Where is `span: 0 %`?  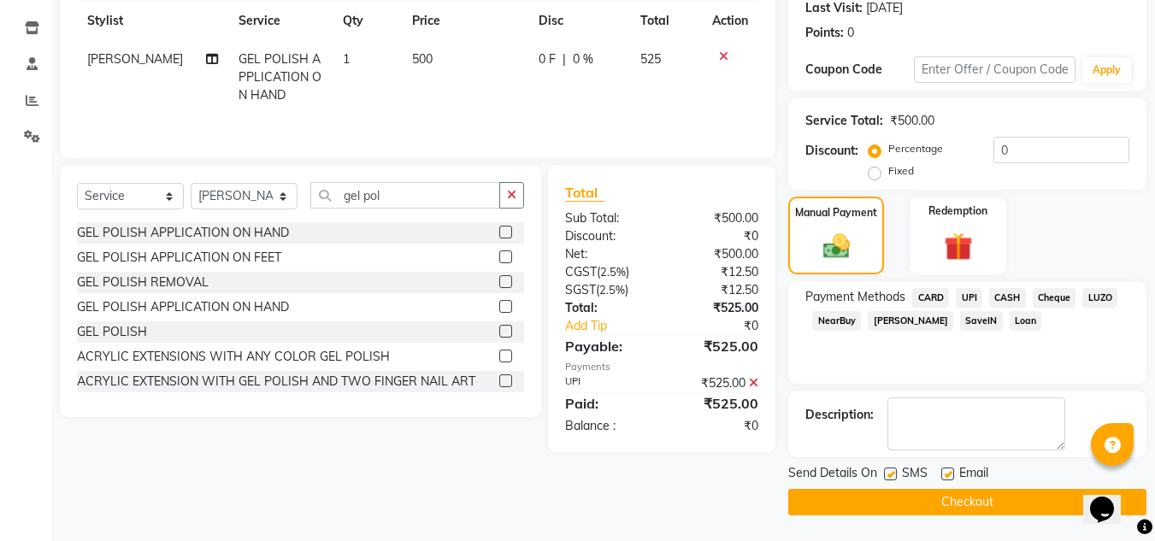 span: 0 % is located at coordinates (583, 59).